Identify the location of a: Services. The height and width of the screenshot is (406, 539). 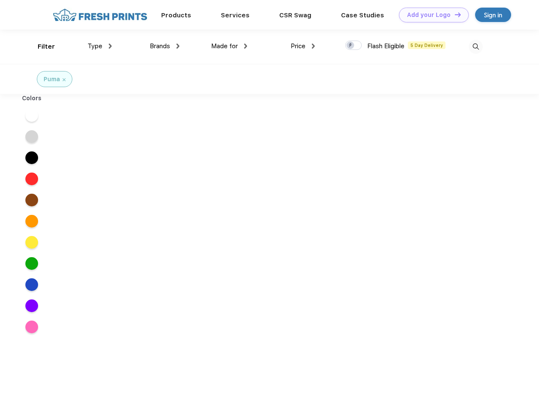
(235, 15).